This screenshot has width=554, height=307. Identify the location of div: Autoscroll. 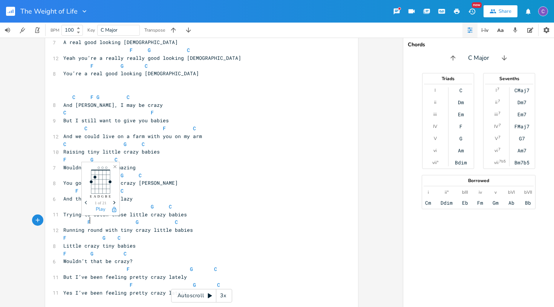
(202, 296).